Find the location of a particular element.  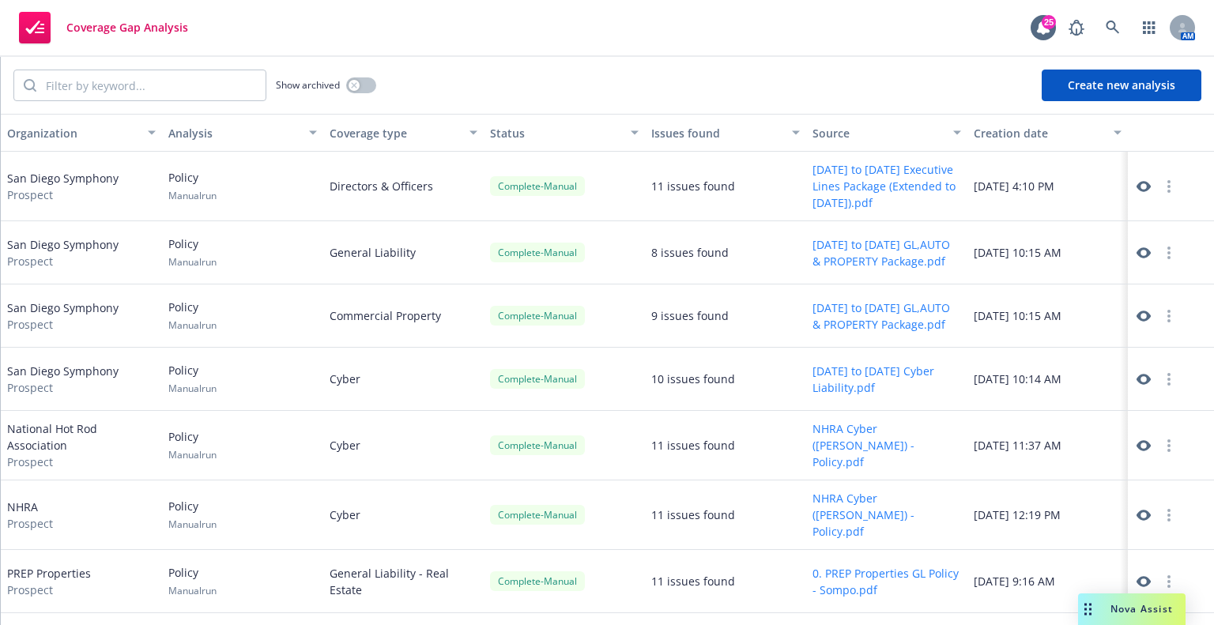

button: Issues found is located at coordinates (726, 133).